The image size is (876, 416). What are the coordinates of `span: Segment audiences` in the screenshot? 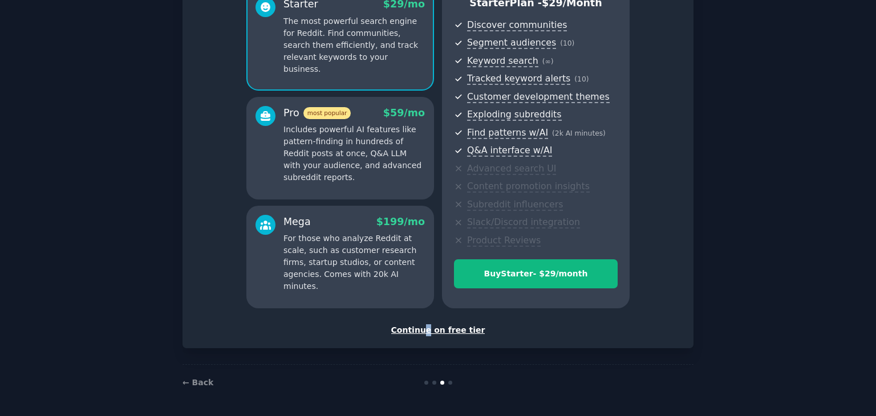 It's located at (512, 43).